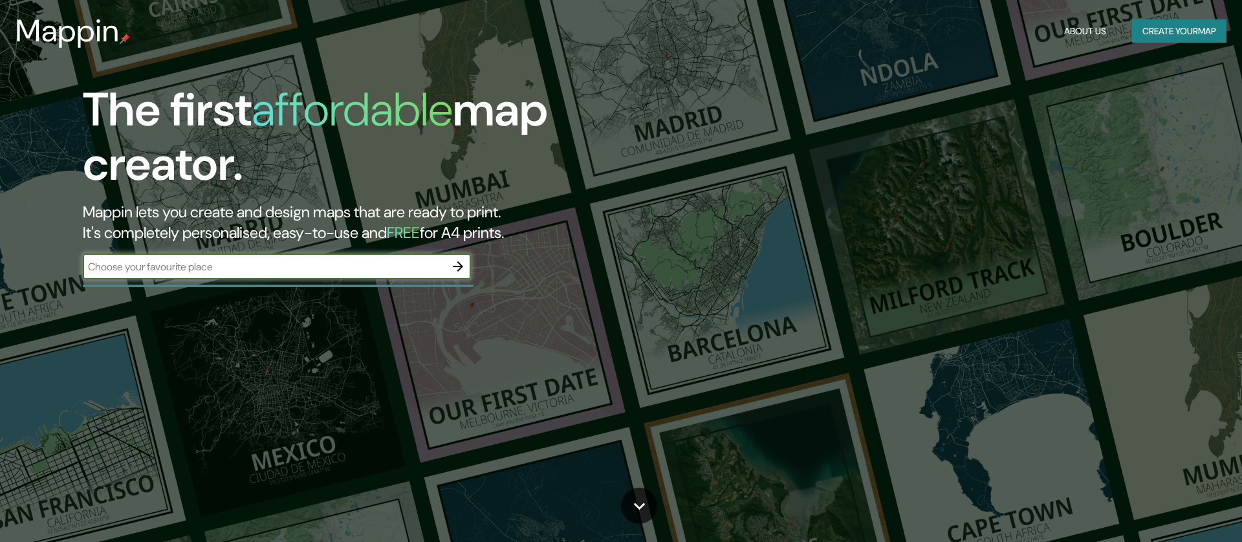 This screenshot has width=1242, height=542. Describe the element at coordinates (67, 31) in the screenshot. I see `h3: Mappin` at that location.